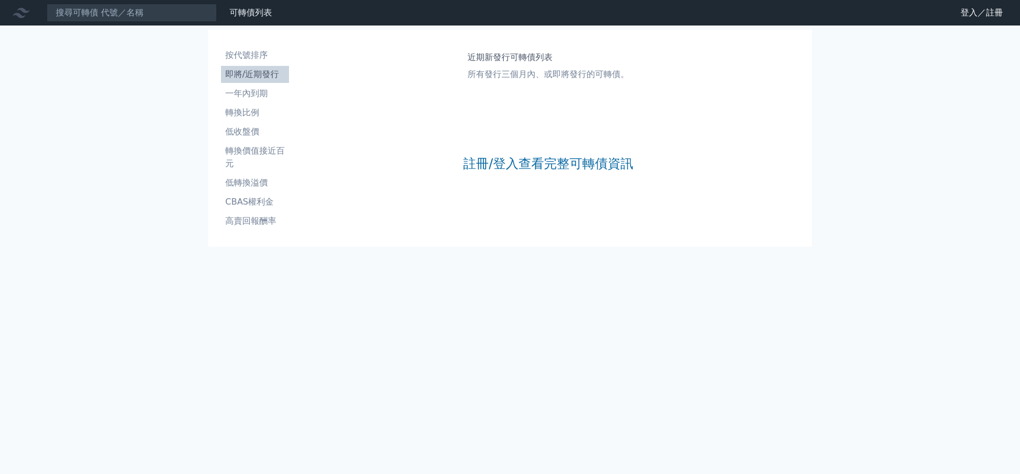  What do you see at coordinates (255, 157) in the screenshot?
I see `a: 轉換價值接近百元` at bounding box center [255, 157].